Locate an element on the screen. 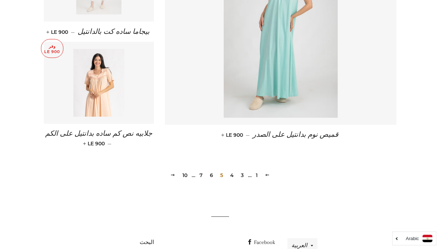 This screenshot has height=249, width=440. a: Arabic is located at coordinates (414, 238).